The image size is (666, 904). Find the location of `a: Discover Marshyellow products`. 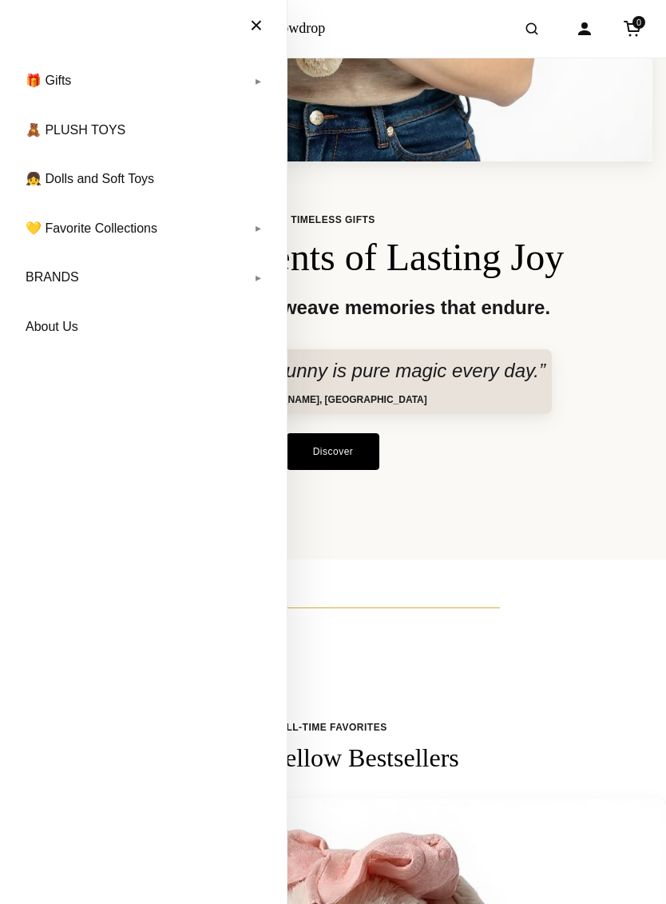

a: Discover Marshyellow products is located at coordinates (333, 451).